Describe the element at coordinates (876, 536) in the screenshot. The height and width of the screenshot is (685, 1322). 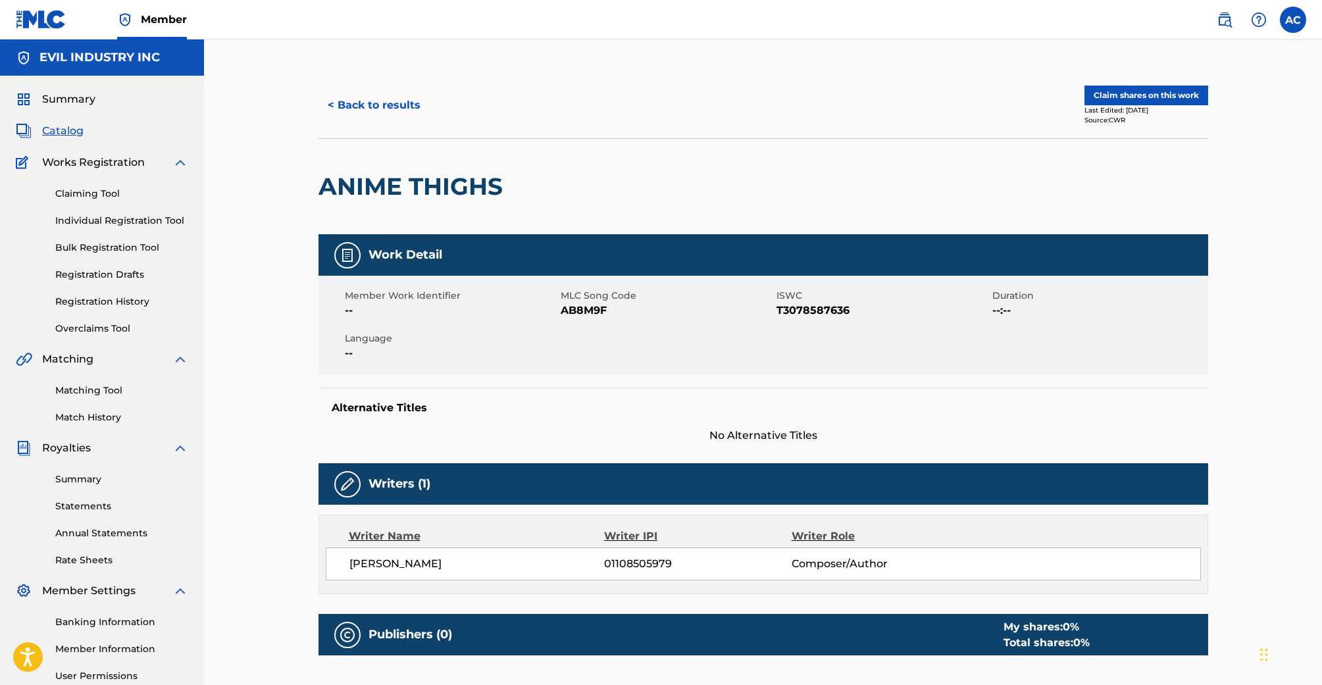
I see `div: Writer Role` at that location.